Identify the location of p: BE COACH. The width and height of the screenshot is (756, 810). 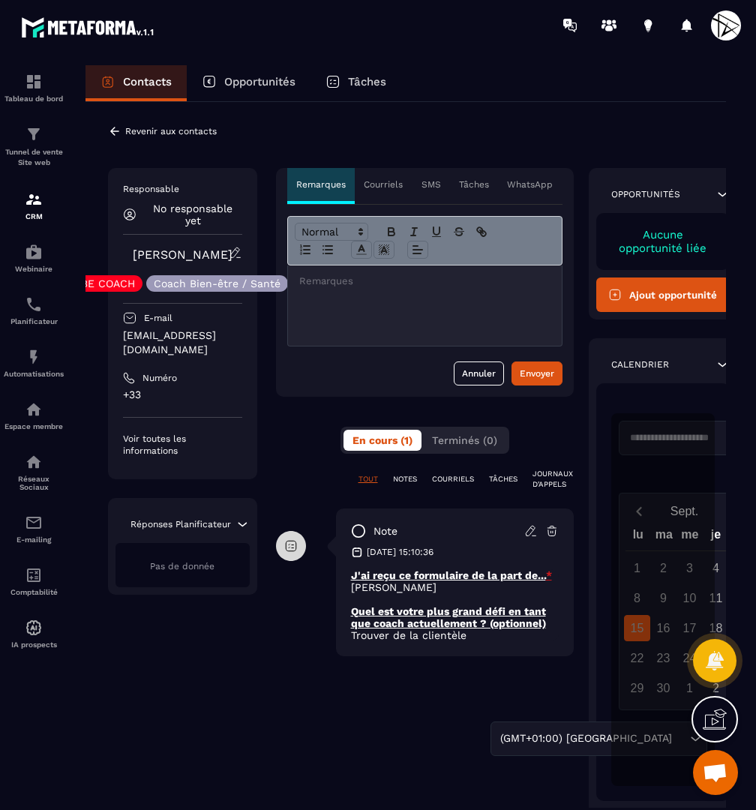
(108, 284).